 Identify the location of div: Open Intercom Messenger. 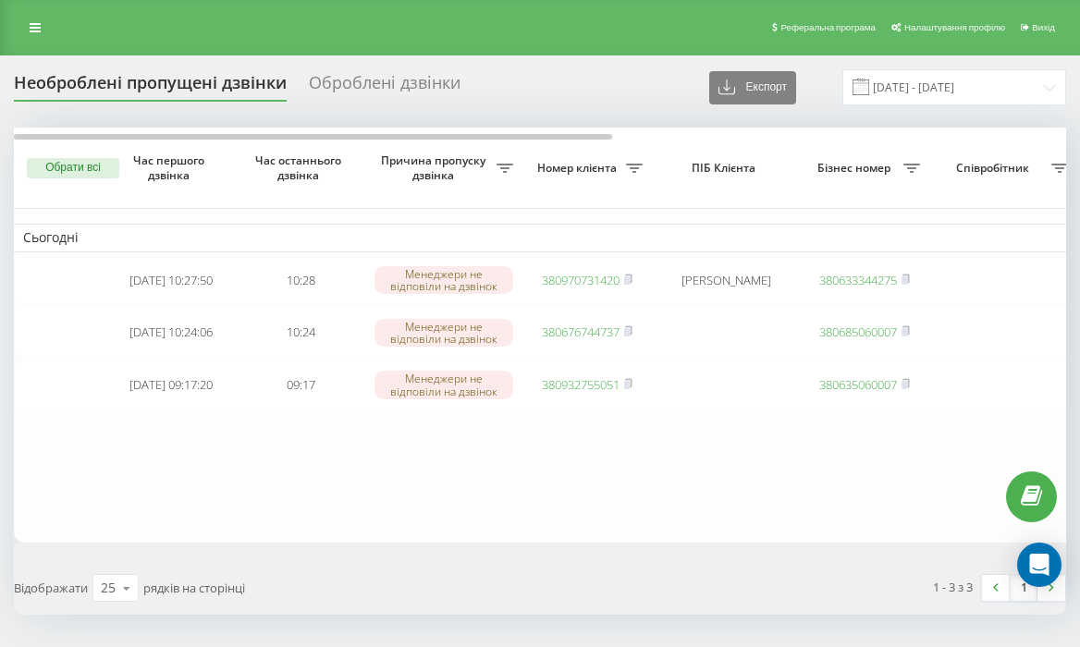
(1039, 565).